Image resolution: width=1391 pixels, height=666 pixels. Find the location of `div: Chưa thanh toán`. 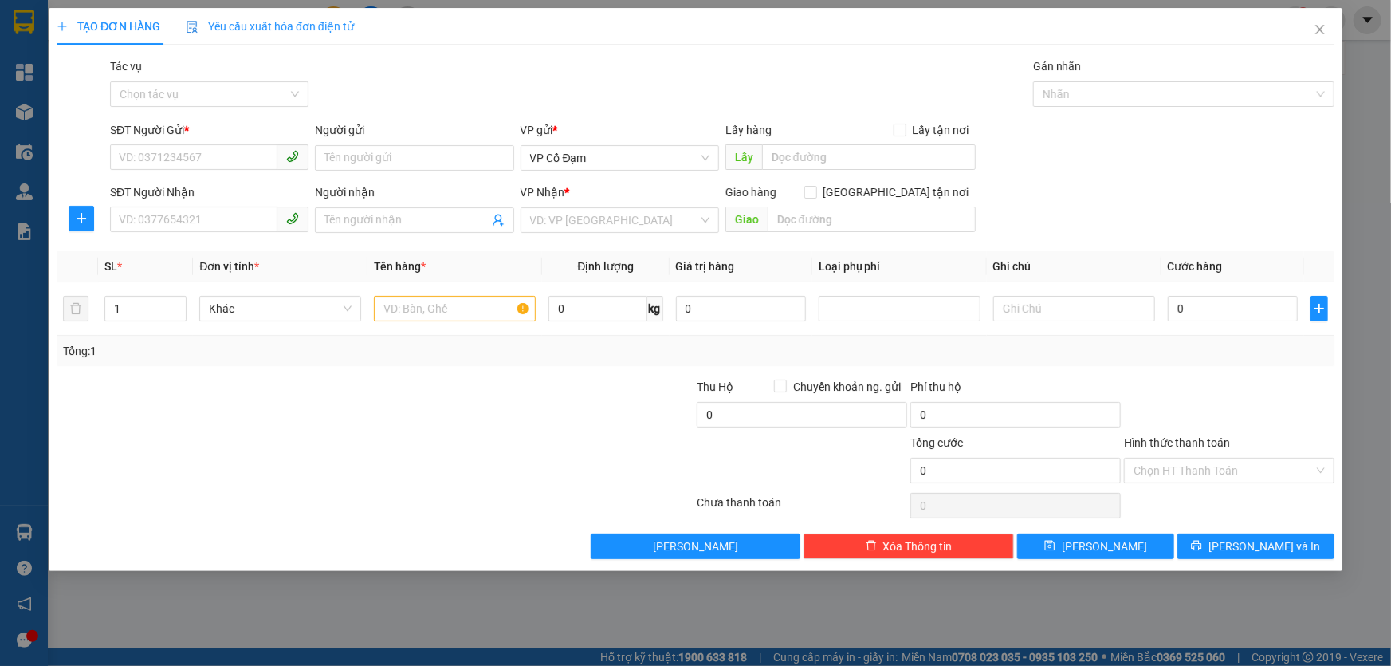

div: Chưa thanh toán is located at coordinates (803, 507).